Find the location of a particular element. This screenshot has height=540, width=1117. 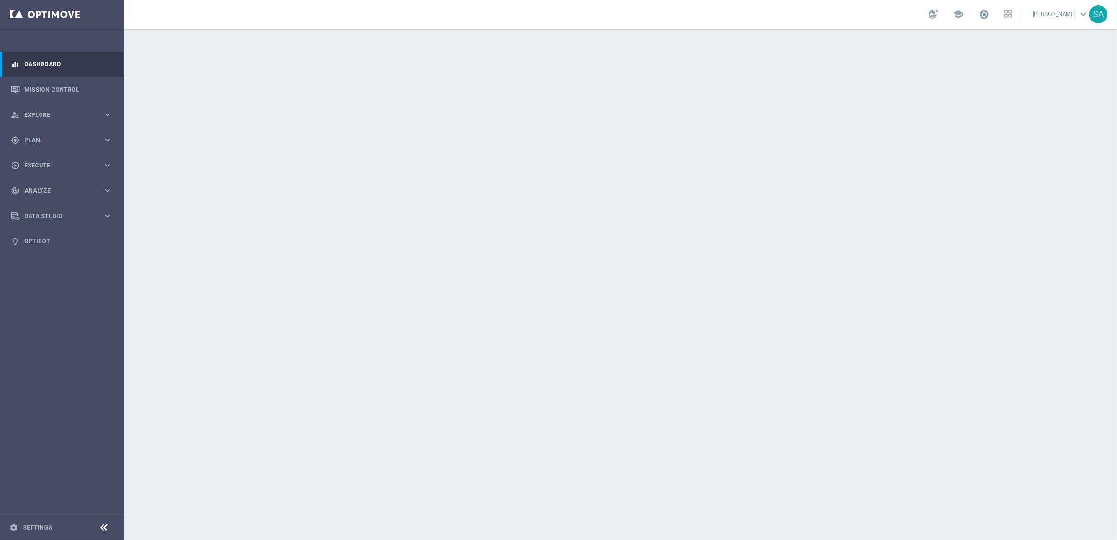

a: Mission Control is located at coordinates (68, 89).